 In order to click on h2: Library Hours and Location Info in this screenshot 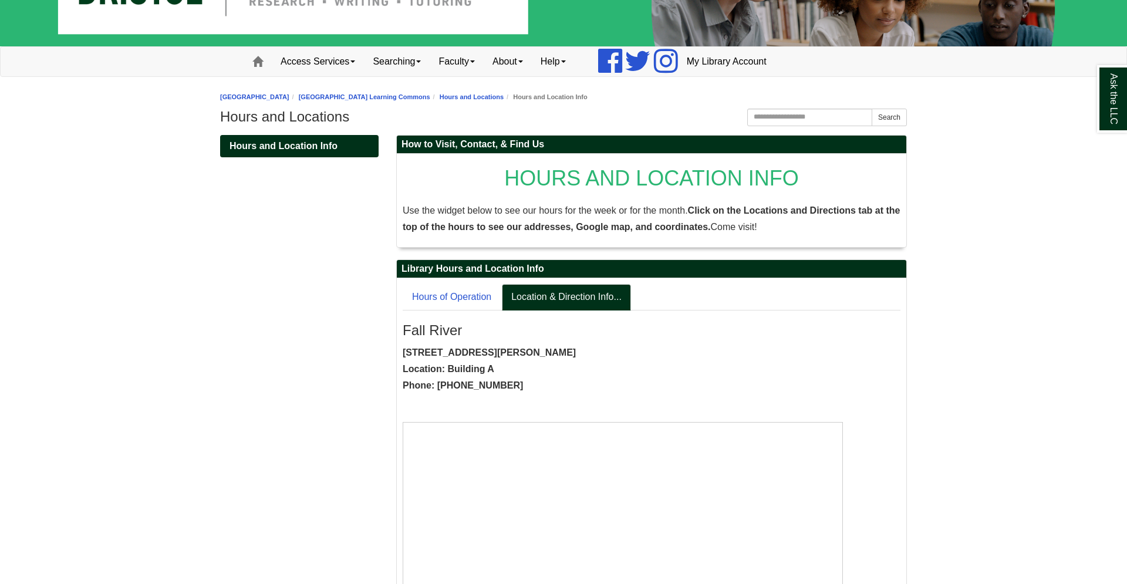, I will do `click(652, 269)`.